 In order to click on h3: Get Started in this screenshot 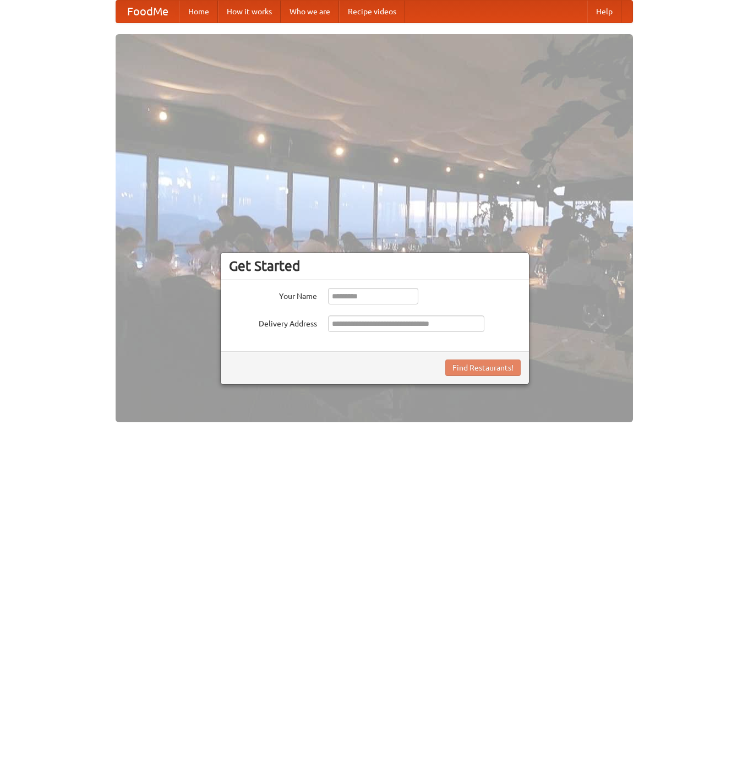, I will do `click(375, 266)`.